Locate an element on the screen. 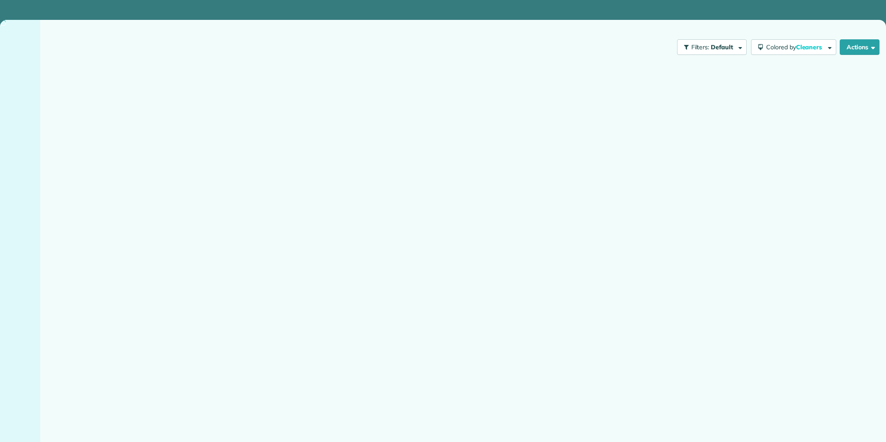 The height and width of the screenshot is (442, 886). span: Filters: is located at coordinates (700, 47).